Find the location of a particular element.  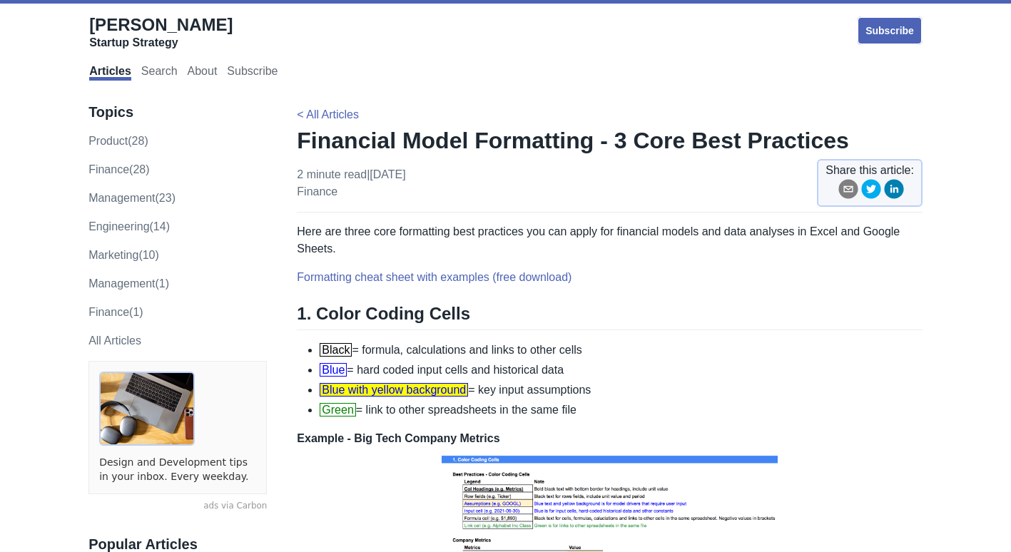

span: Green is located at coordinates (337, 410).